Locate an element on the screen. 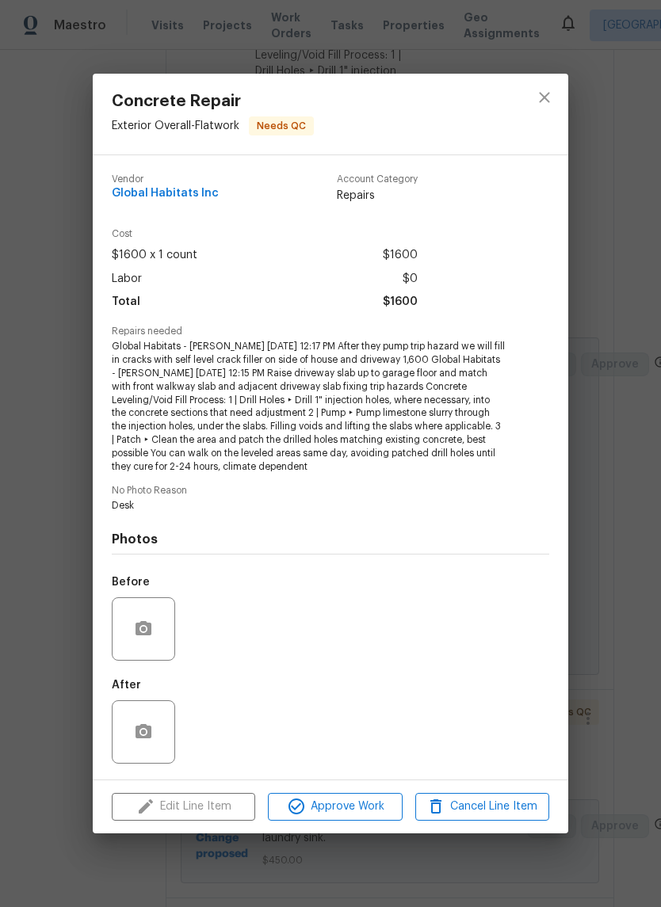 The height and width of the screenshot is (907, 661). span: $1600 x 1 count is located at coordinates (155, 255).